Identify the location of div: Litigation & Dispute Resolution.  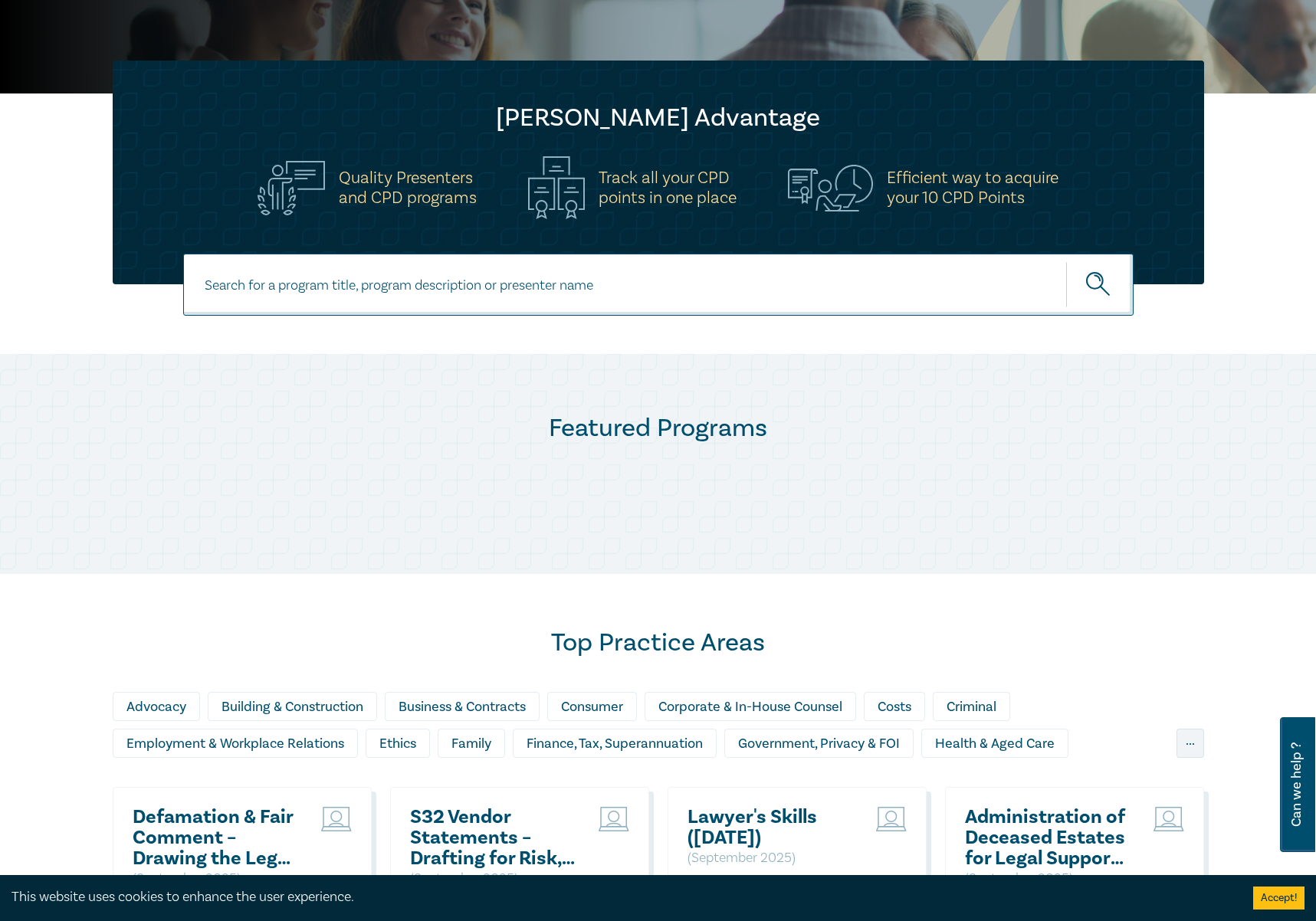
(578, 780).